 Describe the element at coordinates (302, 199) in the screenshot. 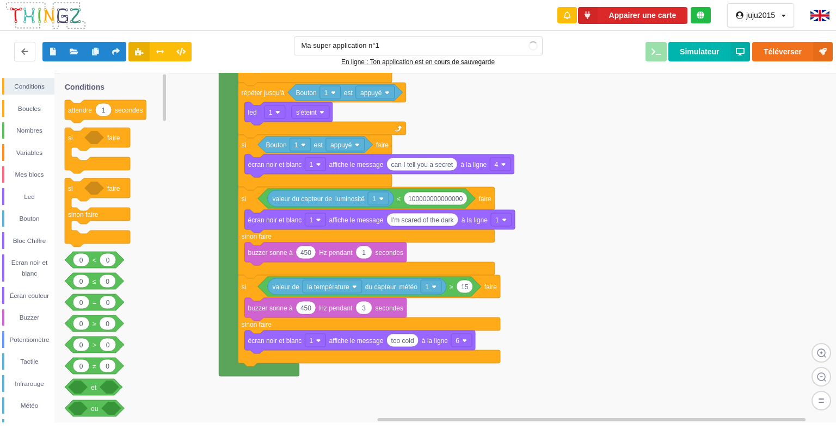

I see `text: valeur du capteur de` at that location.